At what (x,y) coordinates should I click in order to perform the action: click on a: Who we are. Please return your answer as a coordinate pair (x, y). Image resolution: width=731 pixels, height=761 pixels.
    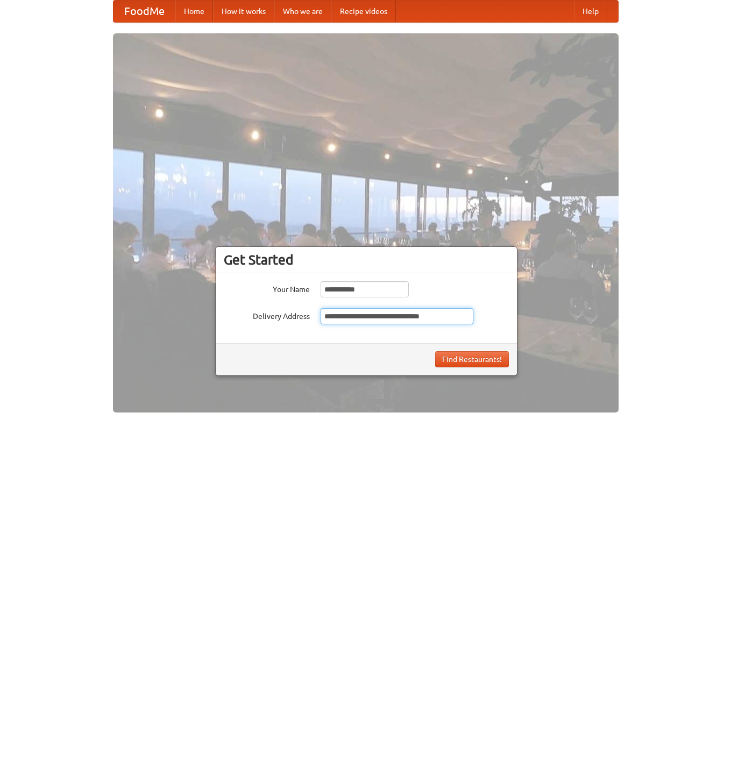
    Looking at the image, I should click on (303, 11).